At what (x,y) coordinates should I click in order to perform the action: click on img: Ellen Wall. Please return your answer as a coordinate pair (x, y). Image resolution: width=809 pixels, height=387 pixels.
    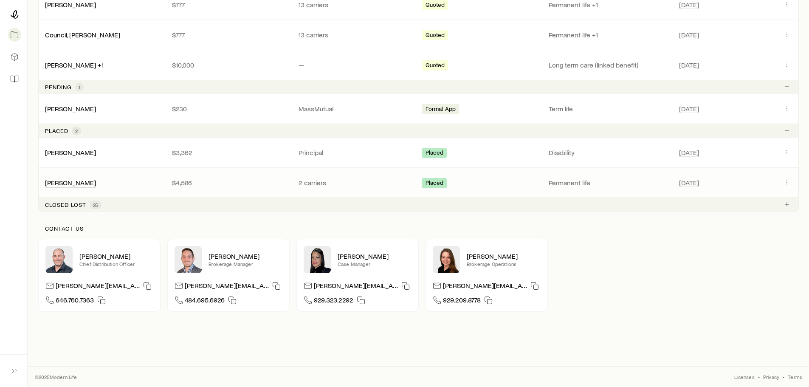
    Looking at the image, I should click on (446, 259).